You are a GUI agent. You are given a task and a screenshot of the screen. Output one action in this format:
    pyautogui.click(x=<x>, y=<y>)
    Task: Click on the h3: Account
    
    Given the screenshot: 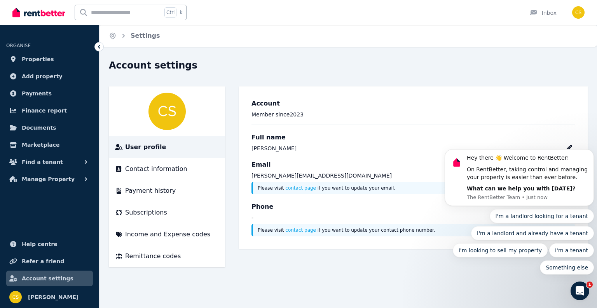 What is the action you would take?
    pyautogui.click(x=413, y=103)
    